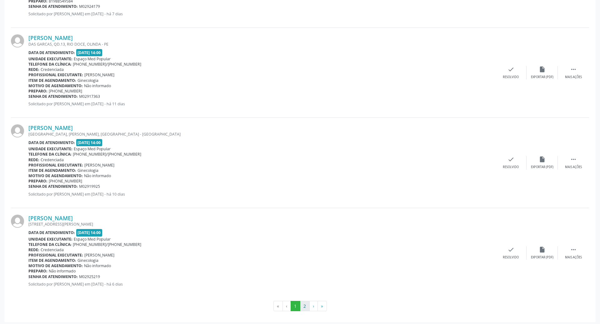 This screenshot has height=324, width=600. I want to click on button: Go to next page, so click(314, 306).